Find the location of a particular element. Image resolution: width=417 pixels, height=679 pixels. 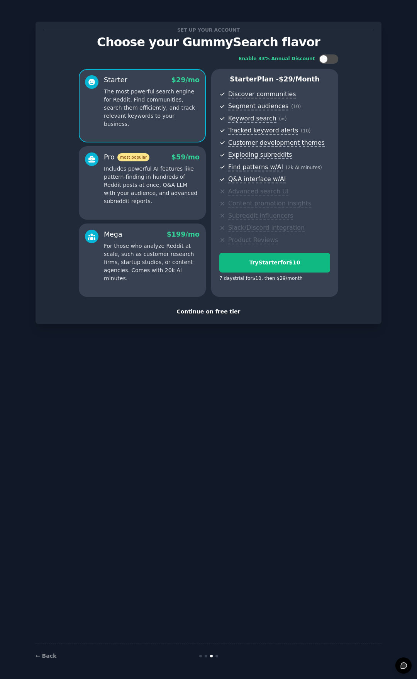

span: Segment audiences is located at coordinates (258, 106).